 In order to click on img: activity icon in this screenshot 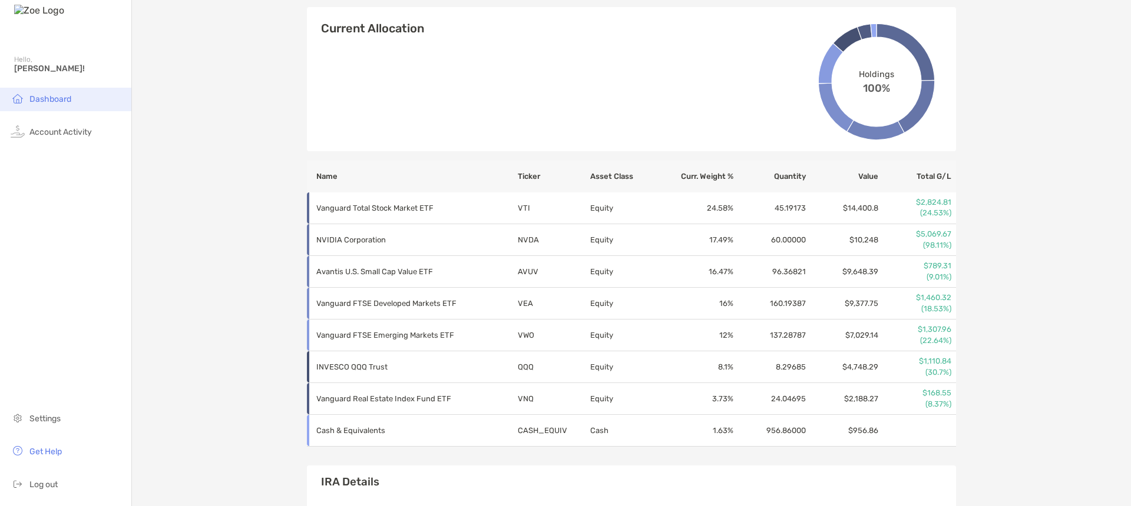, I will do `click(18, 131)`.